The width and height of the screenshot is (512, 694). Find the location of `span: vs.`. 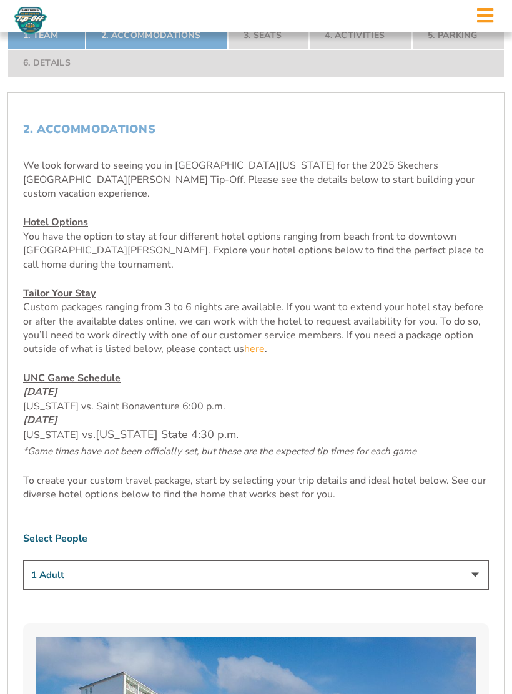

span: vs. is located at coordinates (89, 434).